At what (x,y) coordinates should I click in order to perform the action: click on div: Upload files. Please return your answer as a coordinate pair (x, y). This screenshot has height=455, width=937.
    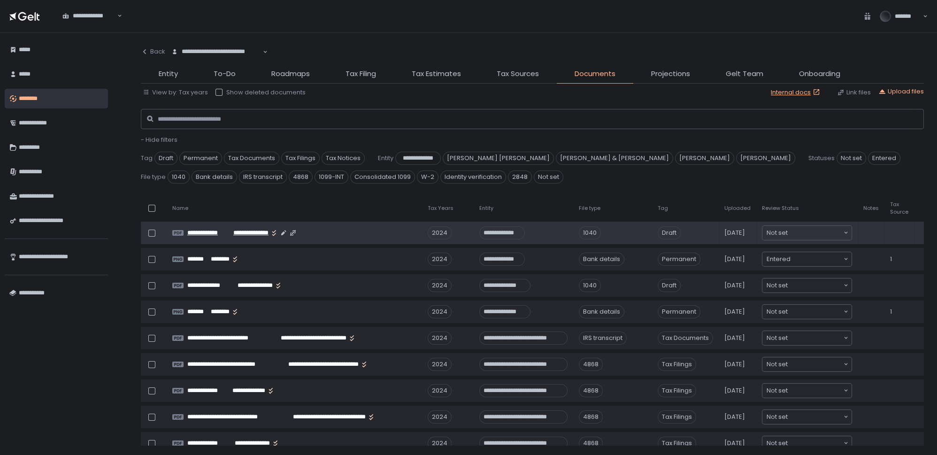
    Looking at the image, I should click on (901, 92).